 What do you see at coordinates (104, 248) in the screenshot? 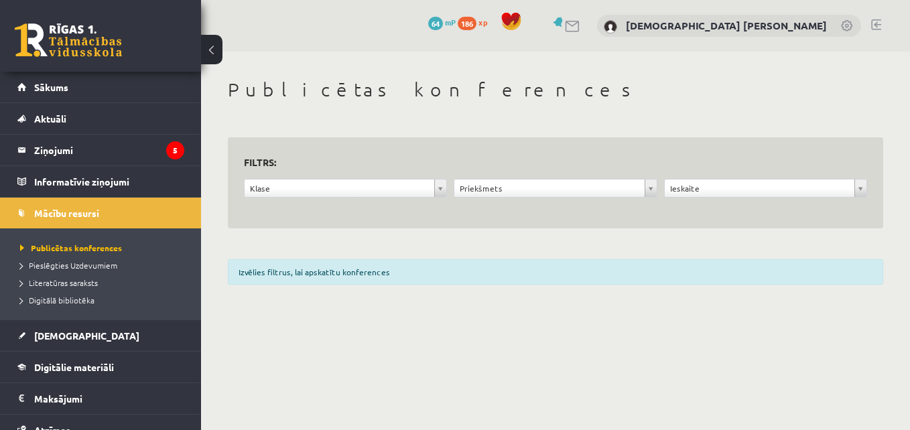
I see `a: Publicētas konferences` at bounding box center [104, 248].